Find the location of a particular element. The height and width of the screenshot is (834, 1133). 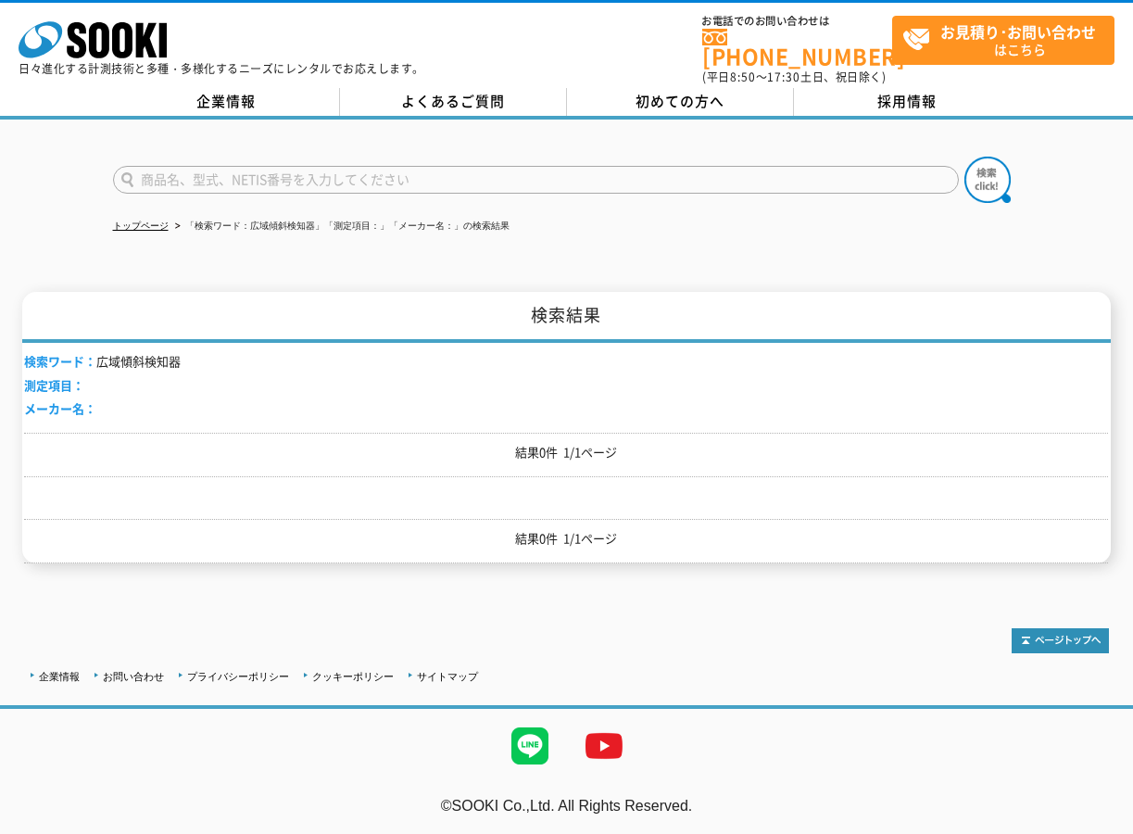

a: よくあるご質問 is located at coordinates (453, 102).